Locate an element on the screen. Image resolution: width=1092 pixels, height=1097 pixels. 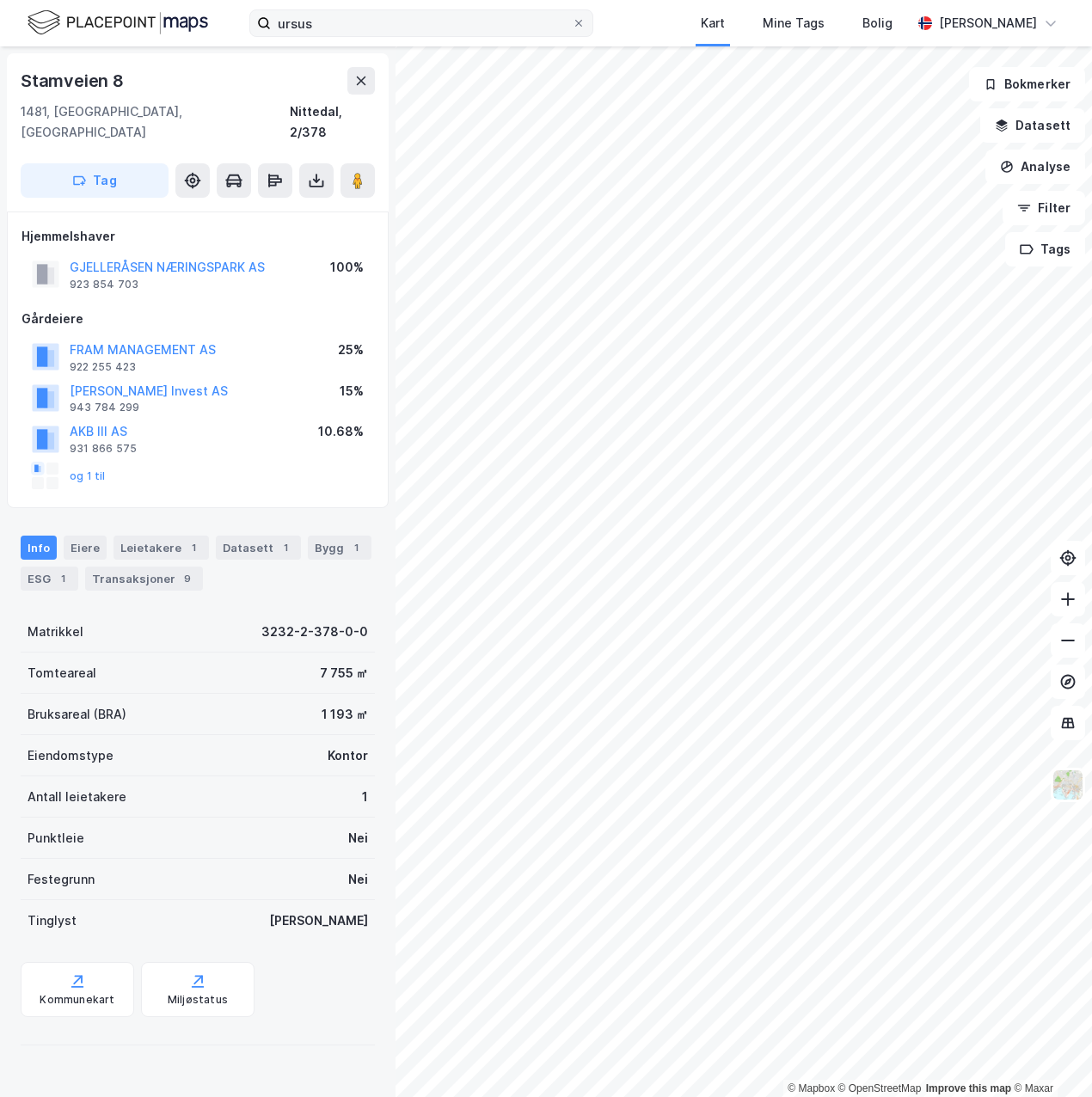
div: Eiere is located at coordinates (85, 548).